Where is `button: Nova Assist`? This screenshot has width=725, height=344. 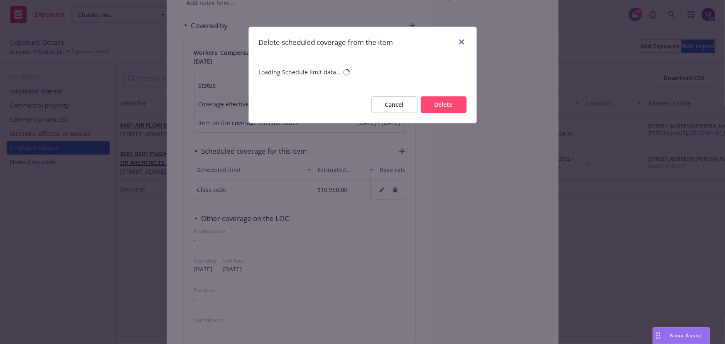 button: Nova Assist is located at coordinates (681, 335).